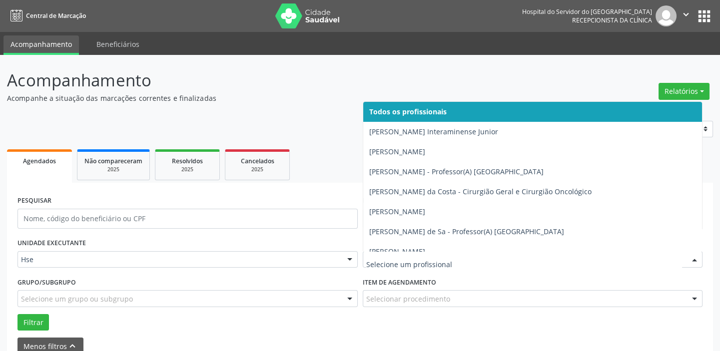 The height and width of the screenshot is (351, 720). I want to click on label: Grupo/Subgrupo, so click(46, 282).